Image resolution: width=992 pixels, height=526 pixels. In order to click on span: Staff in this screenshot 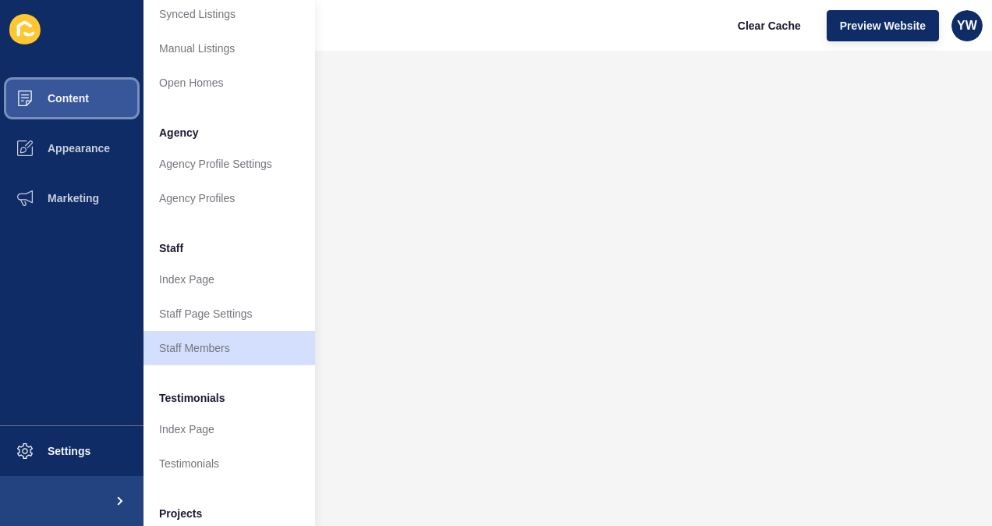, I will do `click(171, 248)`.